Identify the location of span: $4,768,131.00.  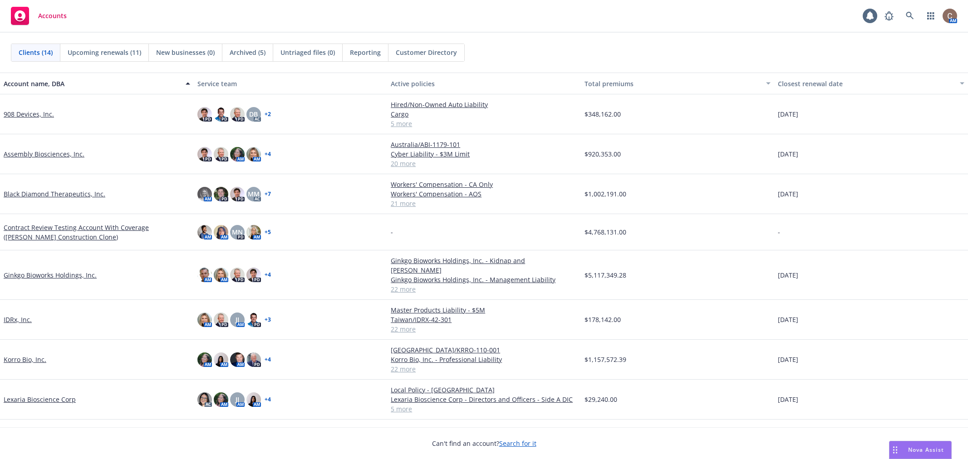
(606, 232).